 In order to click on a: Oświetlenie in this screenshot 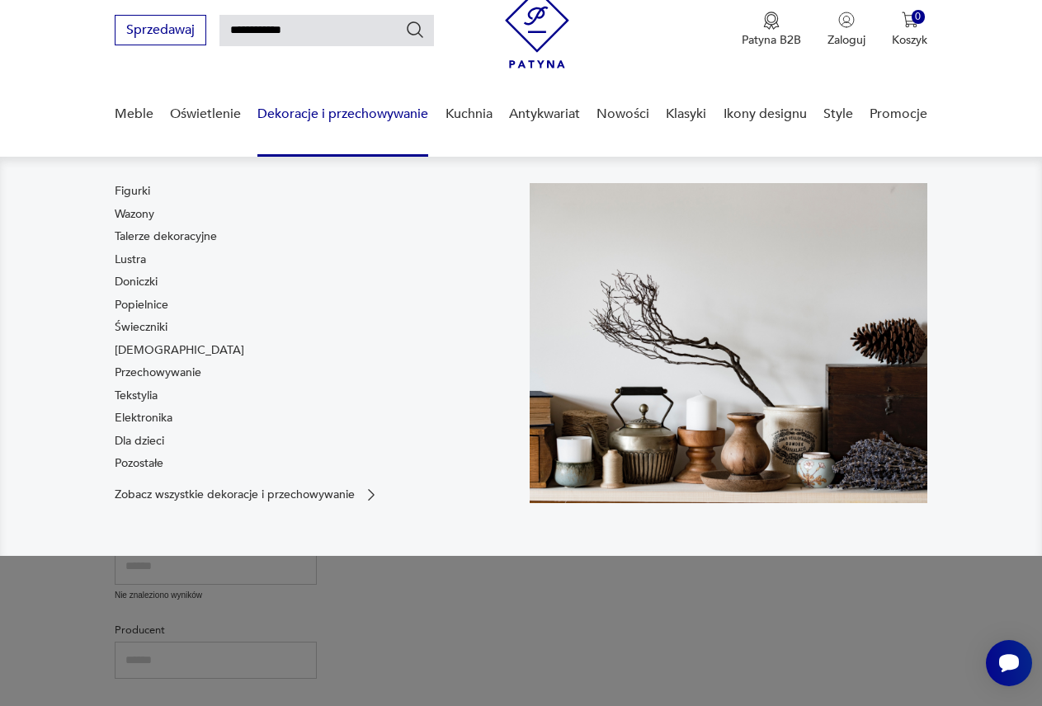, I will do `click(205, 114)`.